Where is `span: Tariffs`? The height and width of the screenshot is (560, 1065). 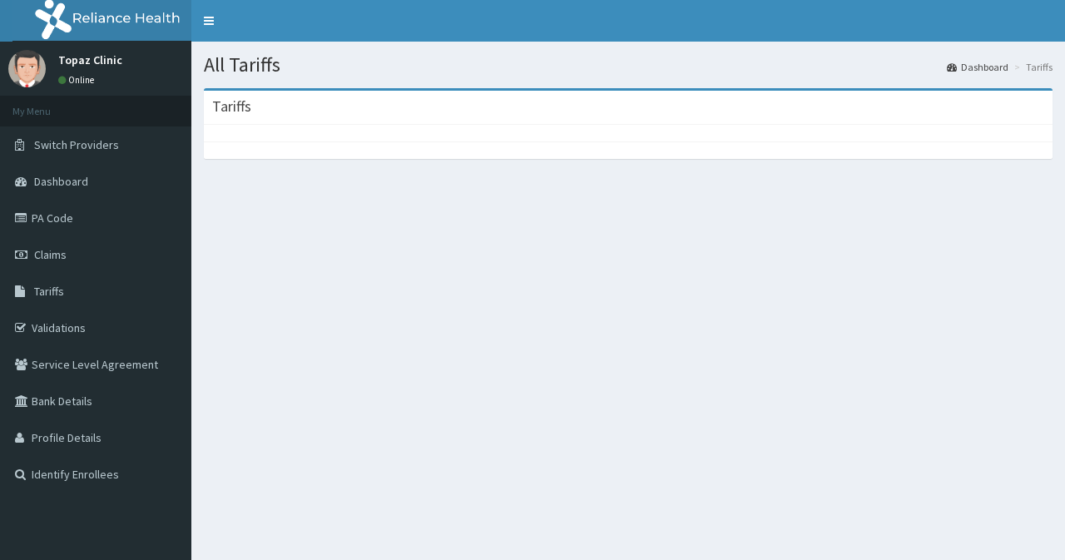 span: Tariffs is located at coordinates (49, 291).